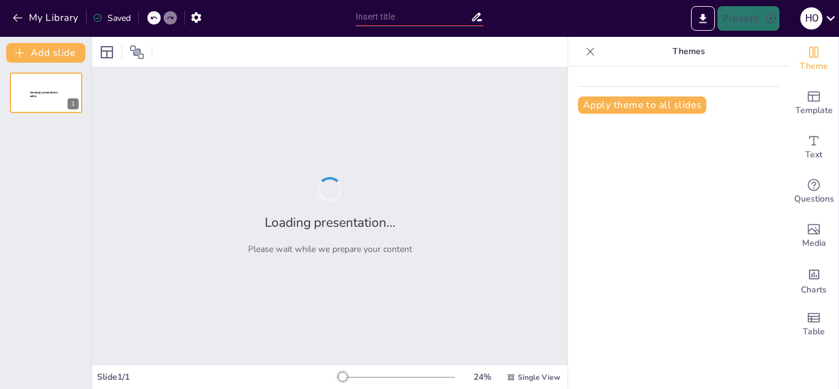 This screenshot has width=839, height=389. I want to click on div: Saved, so click(112, 18).